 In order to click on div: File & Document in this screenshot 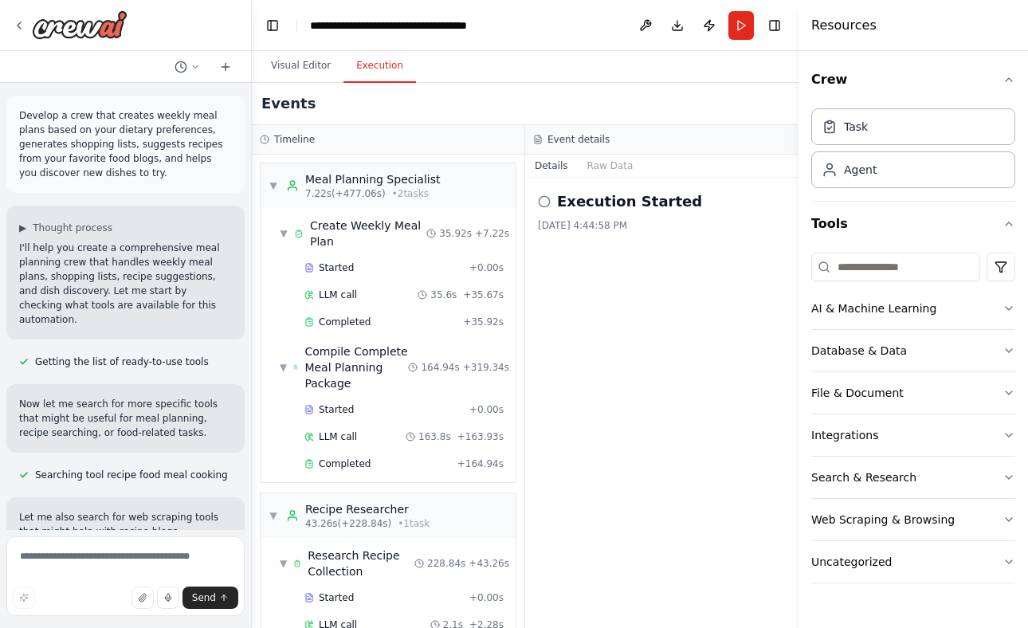, I will do `click(858, 393)`.